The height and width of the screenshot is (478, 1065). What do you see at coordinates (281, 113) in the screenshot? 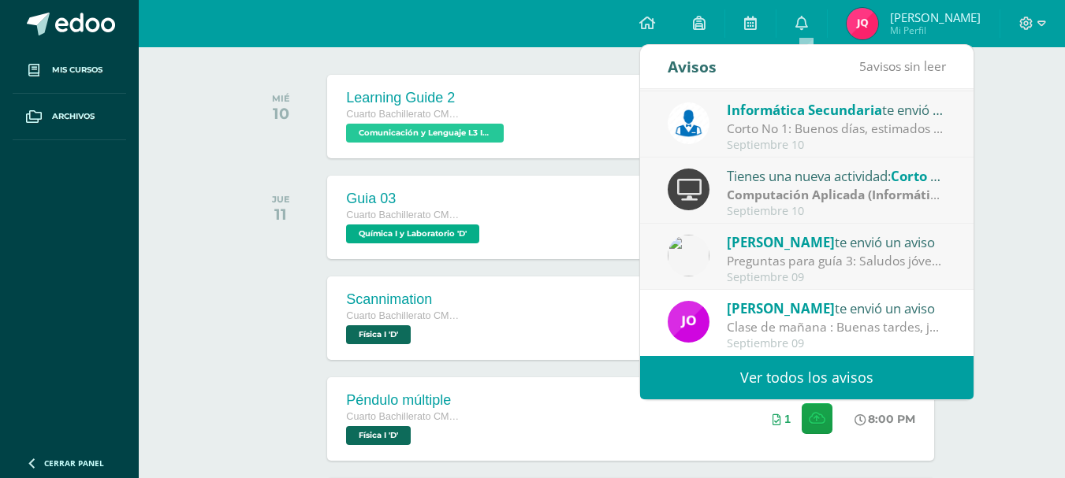
I see `div: 10` at bounding box center [281, 113].